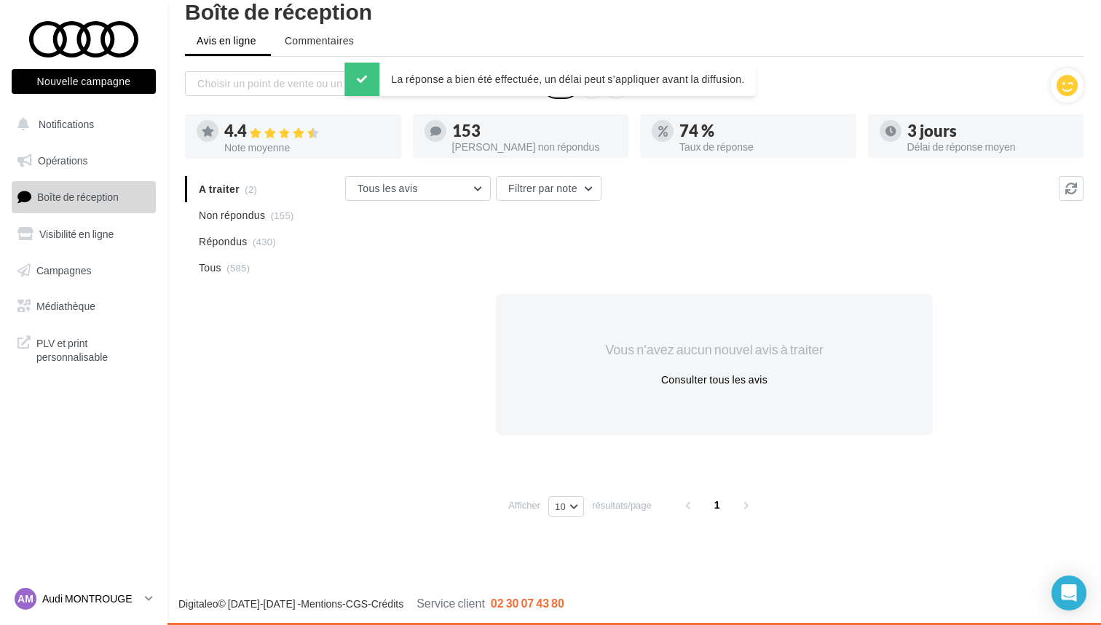  I want to click on a: Mentions, so click(321, 603).